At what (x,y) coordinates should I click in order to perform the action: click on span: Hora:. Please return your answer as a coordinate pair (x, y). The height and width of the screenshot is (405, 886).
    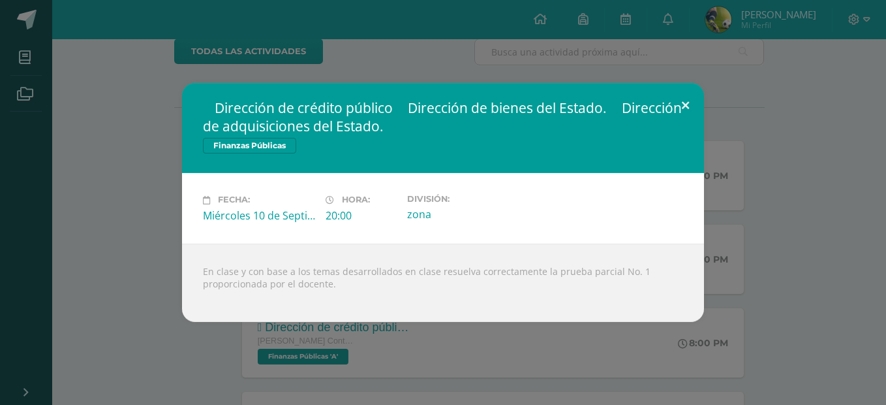
    Looking at the image, I should click on (356, 200).